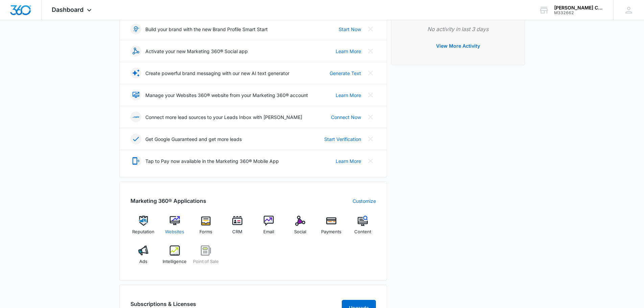 This screenshot has width=644, height=308. Describe the element at coordinates (206, 232) in the screenshot. I see `span: Forms` at that location.